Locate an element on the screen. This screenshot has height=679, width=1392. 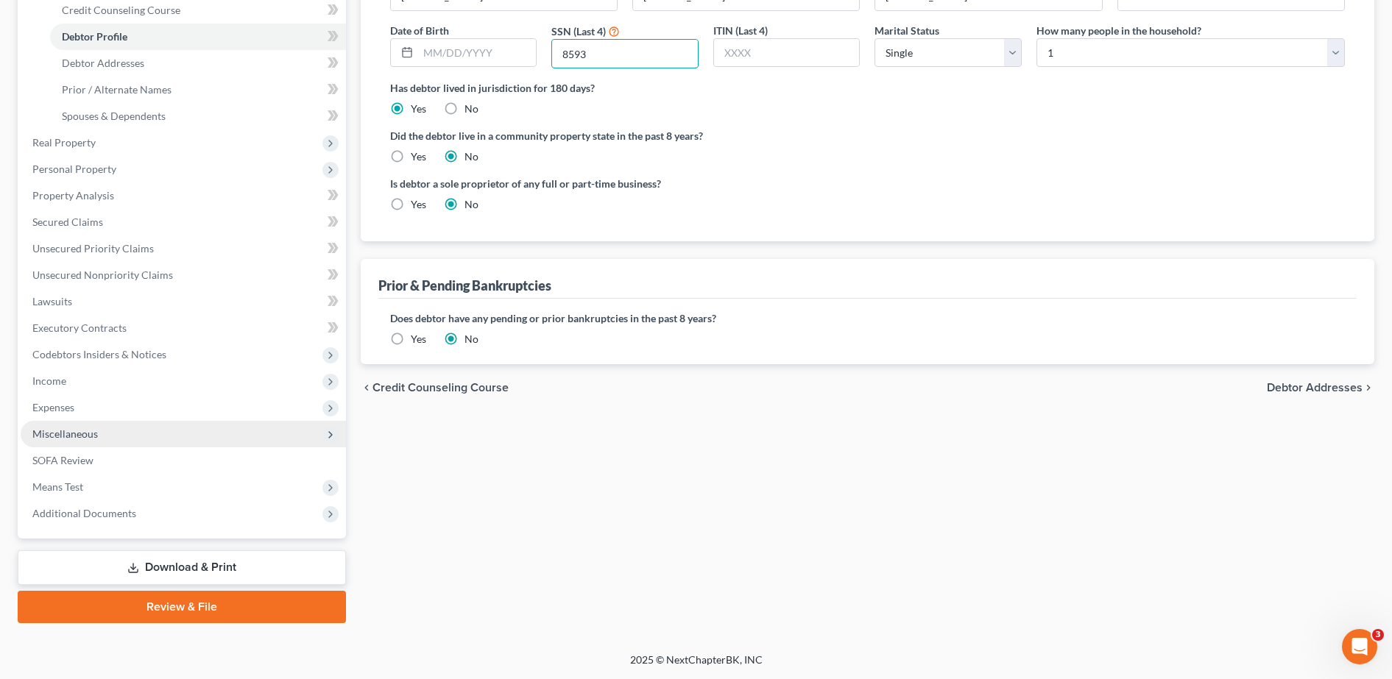
a: Property Analysis is located at coordinates (183, 196).